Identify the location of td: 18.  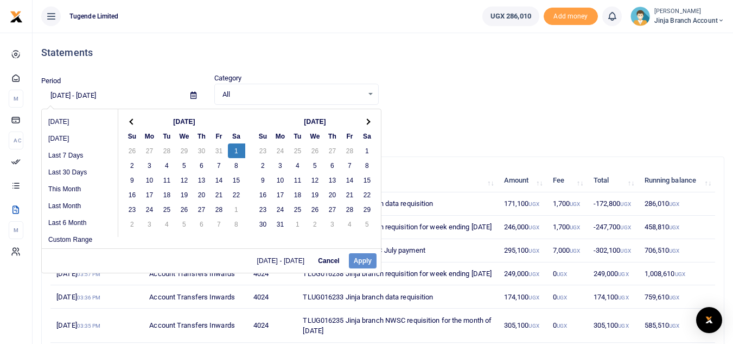
(298, 194).